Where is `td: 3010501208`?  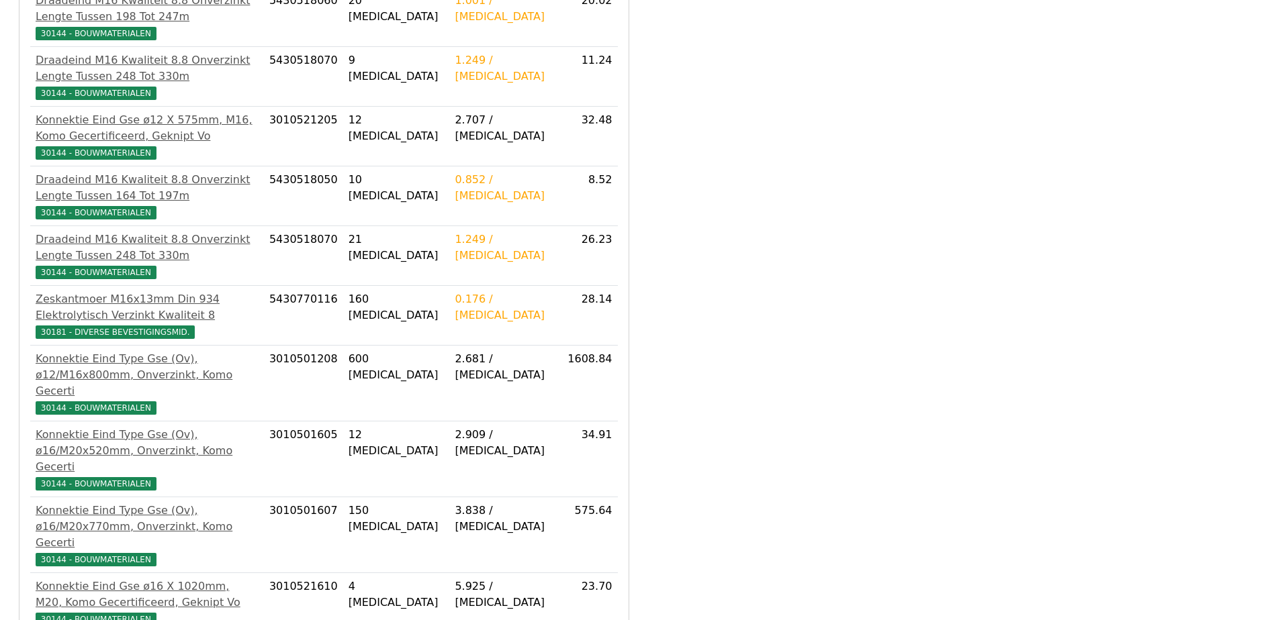
td: 3010501208 is located at coordinates (303, 383).